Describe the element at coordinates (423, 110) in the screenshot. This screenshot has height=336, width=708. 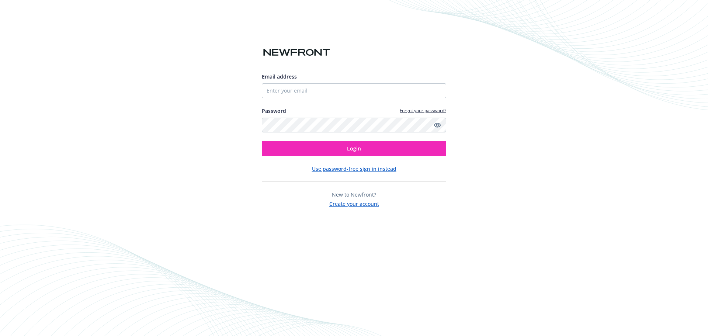
I see `a: Forgot your password?` at that location.